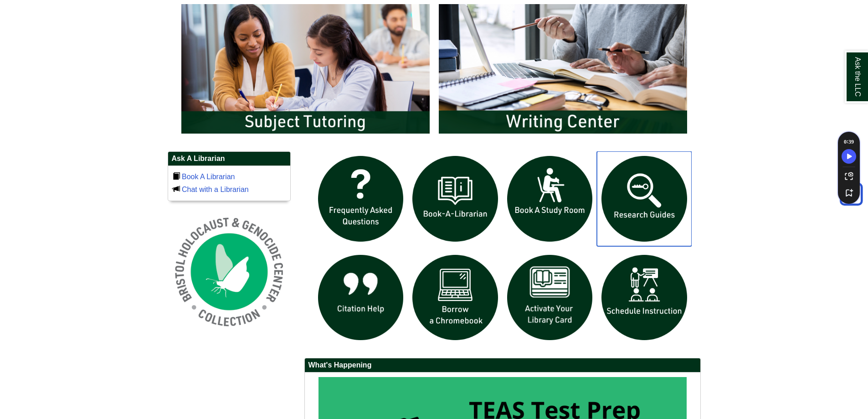  What do you see at coordinates (645, 298) in the screenshot?
I see `img: For faculty. Schedule Library Instruction icon links to form.` at bounding box center [645, 298].